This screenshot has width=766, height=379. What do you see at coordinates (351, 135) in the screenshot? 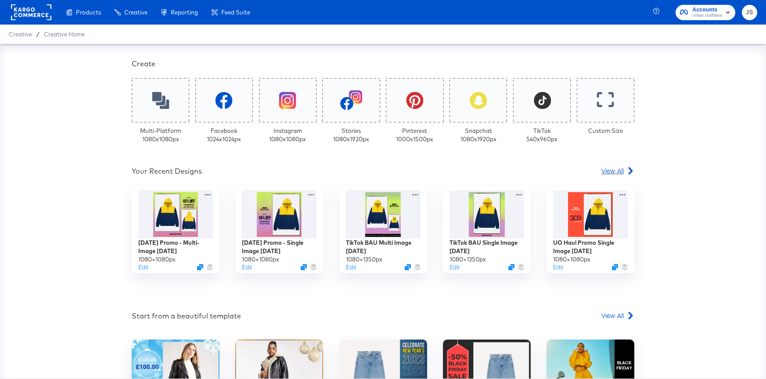
I see `div: Stories 1080 x 1920 px` at bounding box center [351, 135].